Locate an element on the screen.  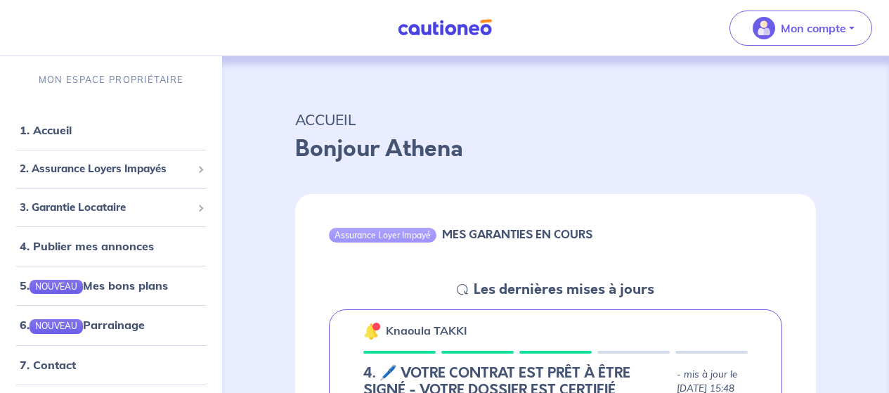
div: 3. Garantie Locataire is located at coordinates (111, 207).